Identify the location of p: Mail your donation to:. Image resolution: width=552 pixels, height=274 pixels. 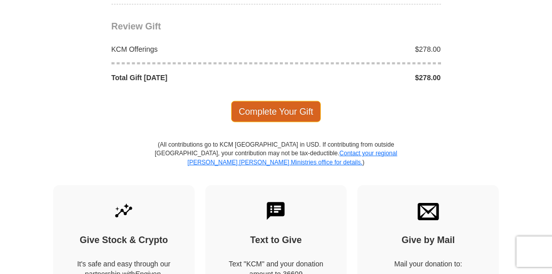
(428, 263).